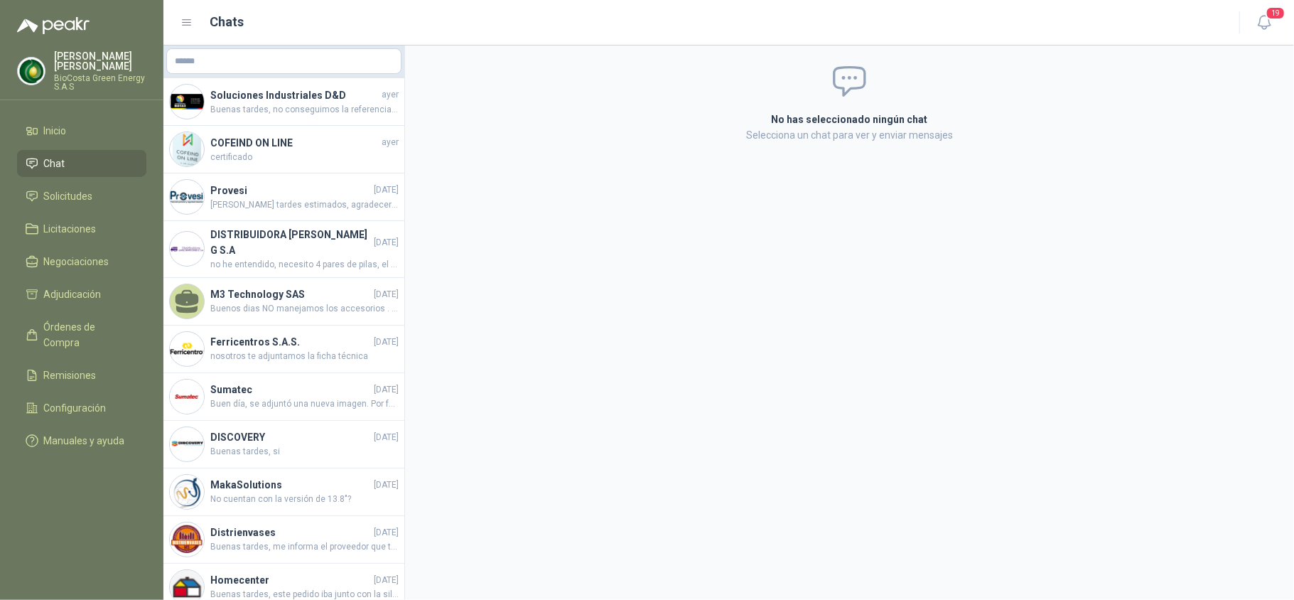  Describe the element at coordinates (70, 375) in the screenshot. I see `span: Remisiones` at that location.